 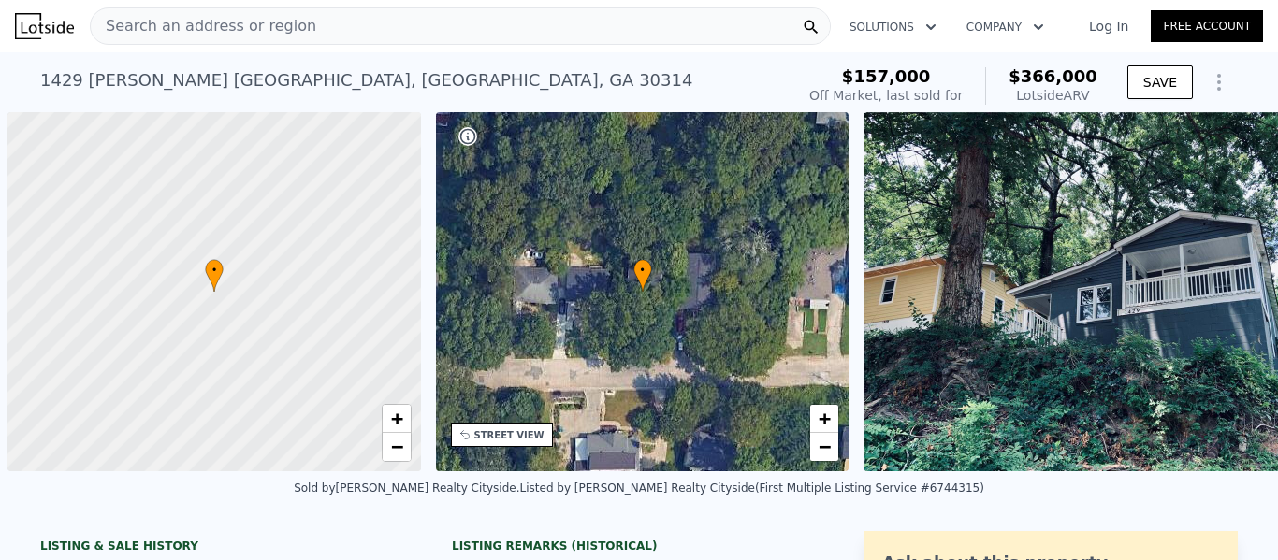 I want to click on span: $366,000, so click(x=1052, y=76).